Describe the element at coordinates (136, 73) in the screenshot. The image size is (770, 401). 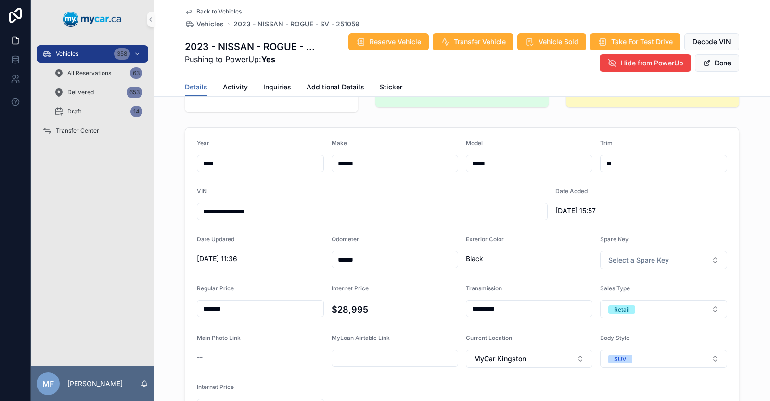
I see `div: 63` at that location.